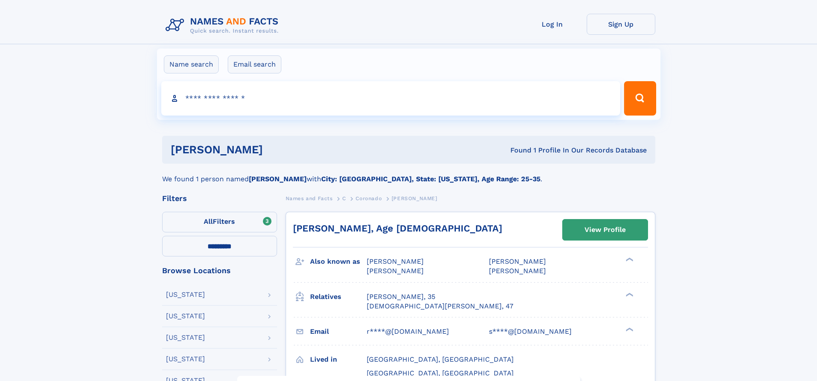 The height and width of the screenshot is (381, 817). What do you see at coordinates (344, 198) in the screenshot?
I see `span: C` at bounding box center [344, 198].